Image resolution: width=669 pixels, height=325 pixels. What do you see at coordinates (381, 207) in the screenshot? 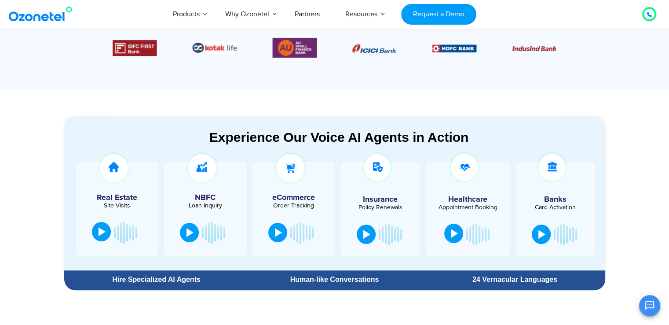
I see `div: Policy Renewals` at bounding box center [381, 207].